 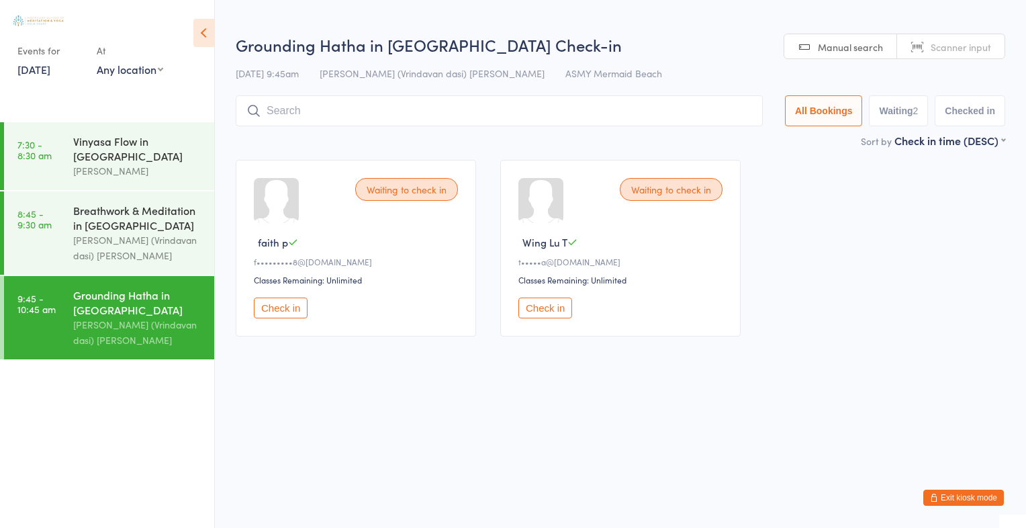 What do you see at coordinates (38, 21) in the screenshot?
I see `img: Australian School of Meditation & Yoga (Gold Coast)` at bounding box center [38, 21].